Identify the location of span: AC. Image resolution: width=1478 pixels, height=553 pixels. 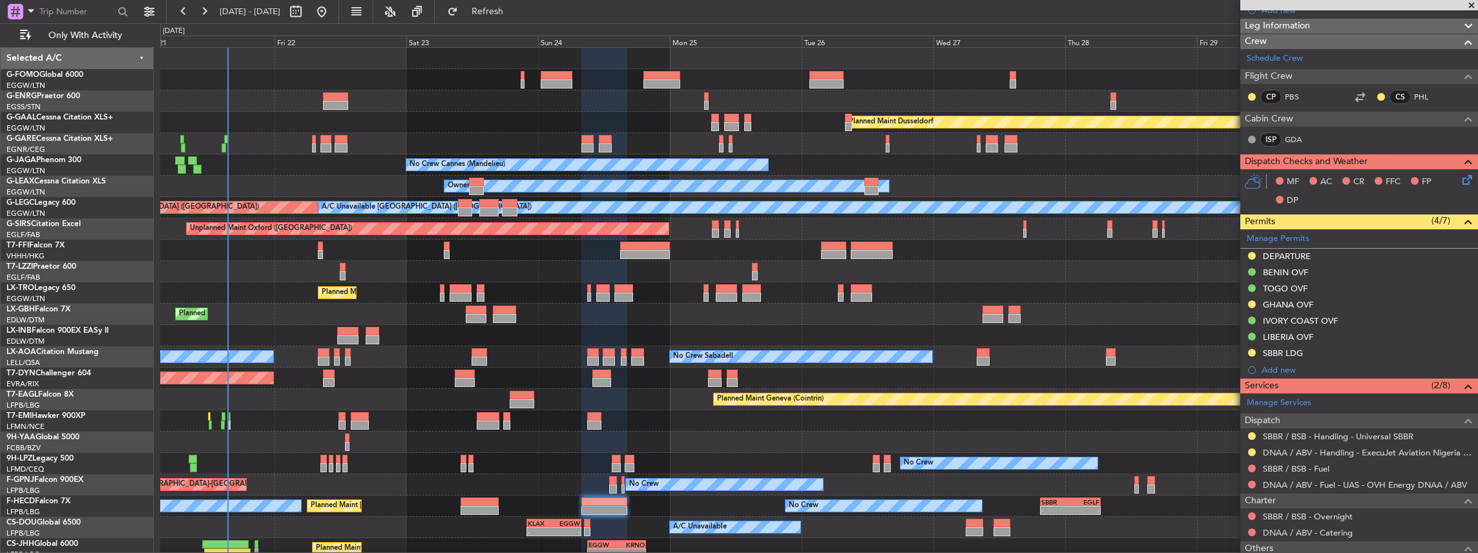
(1326, 182).